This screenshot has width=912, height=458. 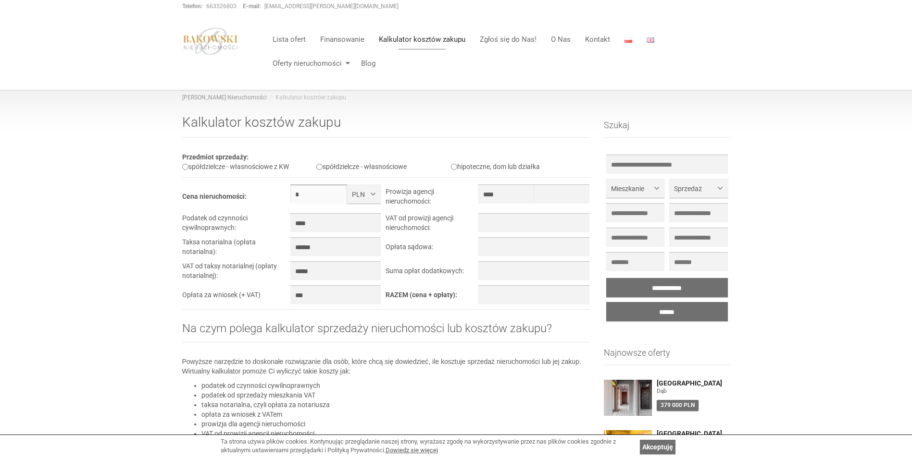 What do you see at coordinates (495, 167) in the screenshot?
I see `label: hipoteczne, dom lub działka` at bounding box center [495, 167].